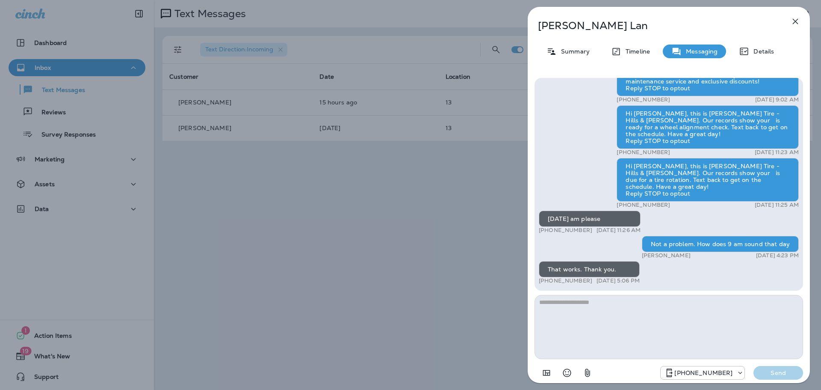  What do you see at coordinates (589, 269) in the screenshot?
I see `div: That works. Thank you.` at bounding box center [589, 269].